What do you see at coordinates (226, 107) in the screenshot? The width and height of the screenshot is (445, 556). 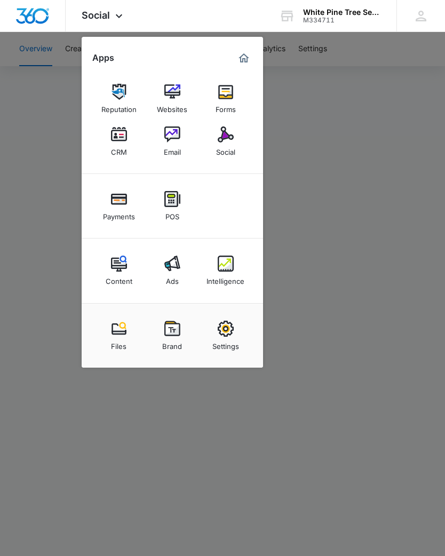 I see `div: Forms` at bounding box center [226, 107].